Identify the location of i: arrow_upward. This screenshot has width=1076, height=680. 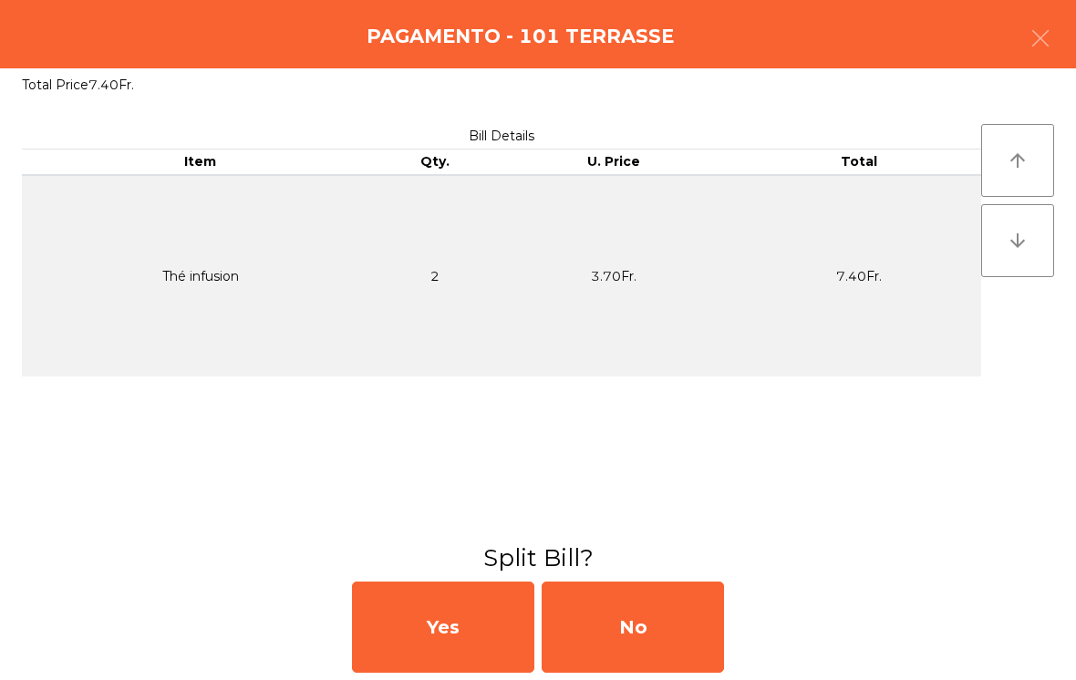
(1018, 161).